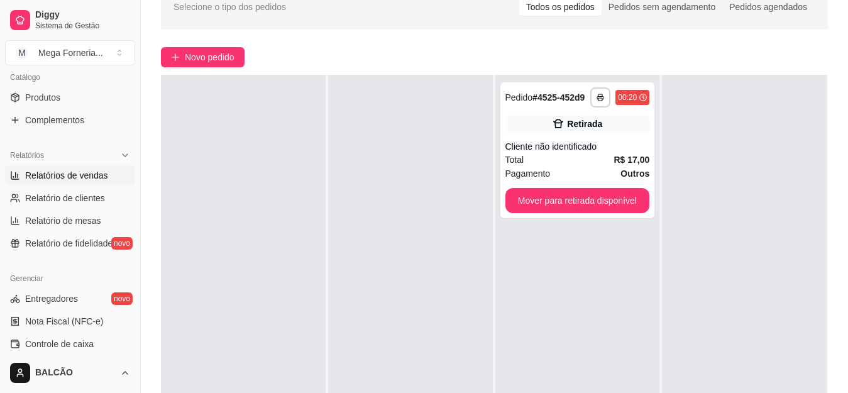  I want to click on span: BALCÃO, so click(75, 373).